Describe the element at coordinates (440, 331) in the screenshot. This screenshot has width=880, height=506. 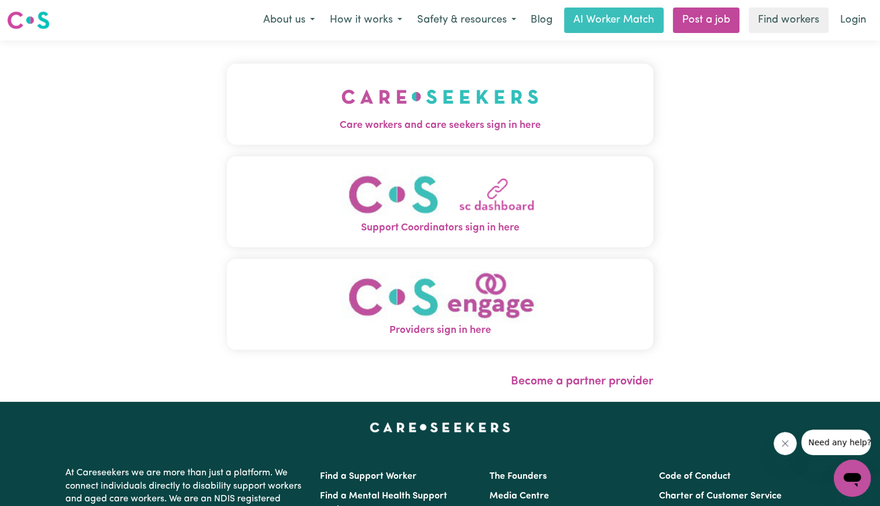
I see `span: Providers sign in here` at that location.